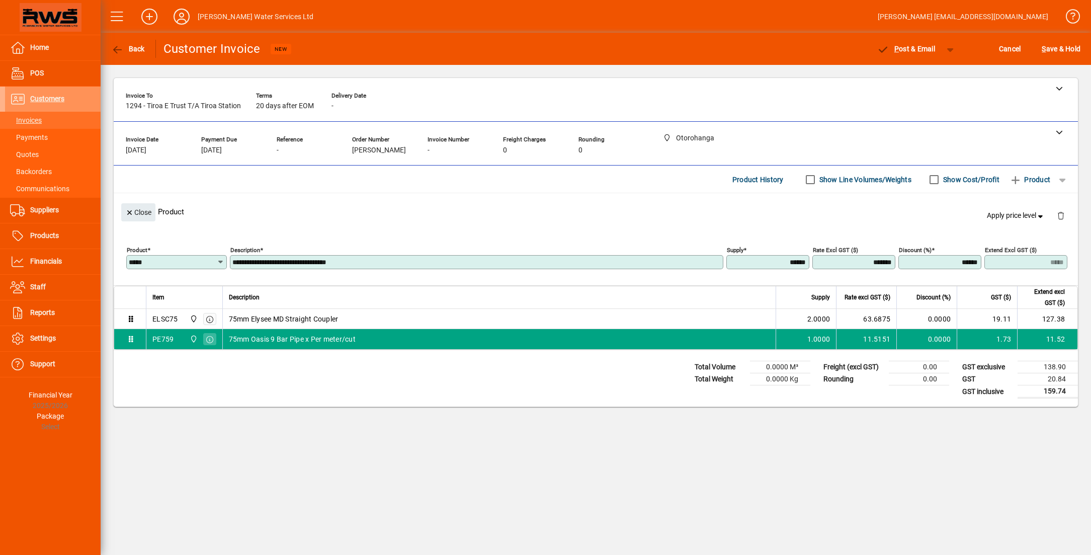 The image size is (1091, 555). I want to click on button: Delete, so click(1061, 215).